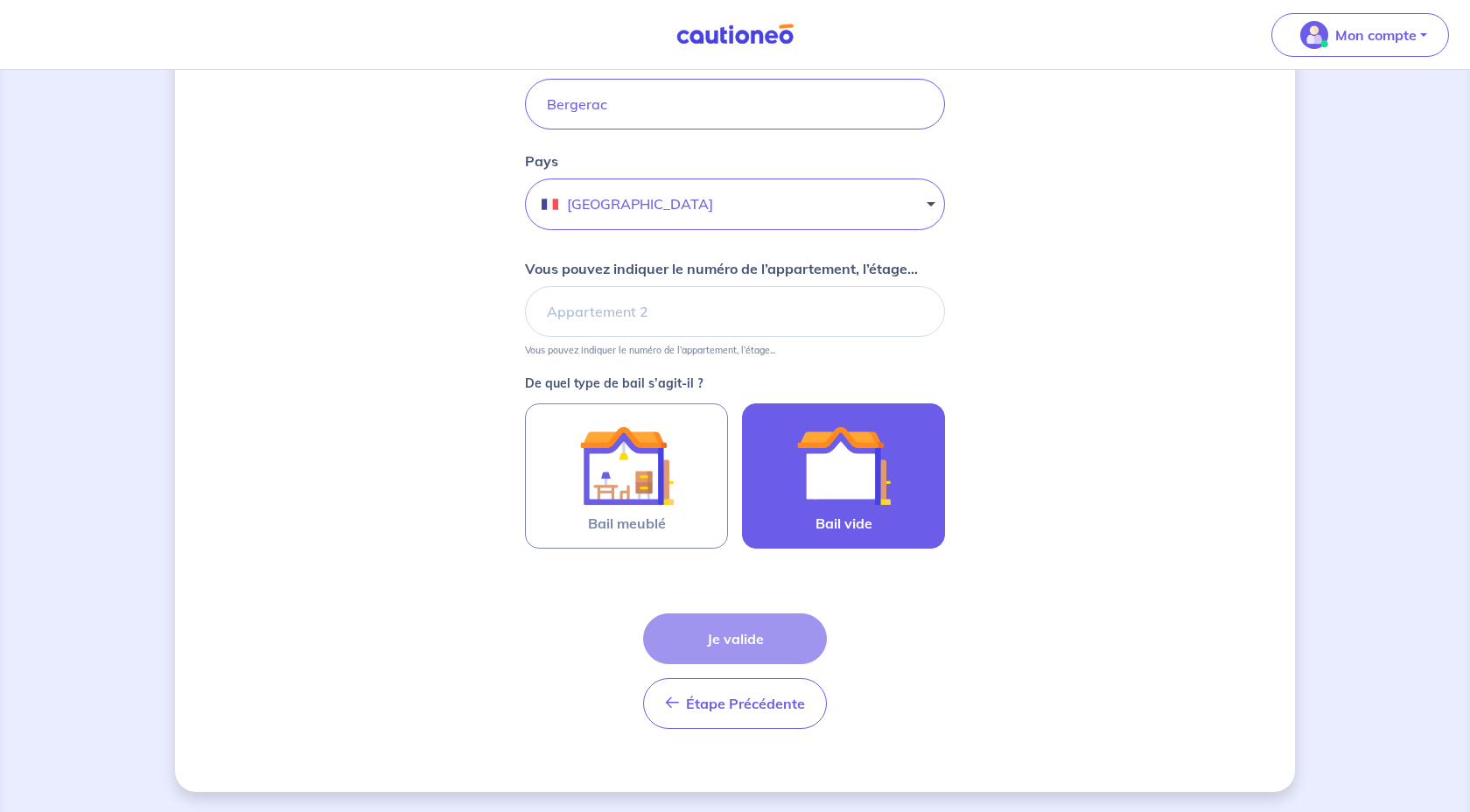 The width and height of the screenshot is (1470, 812). Describe the element at coordinates (735, 104) in the screenshot. I see `input: Lille` at that location.